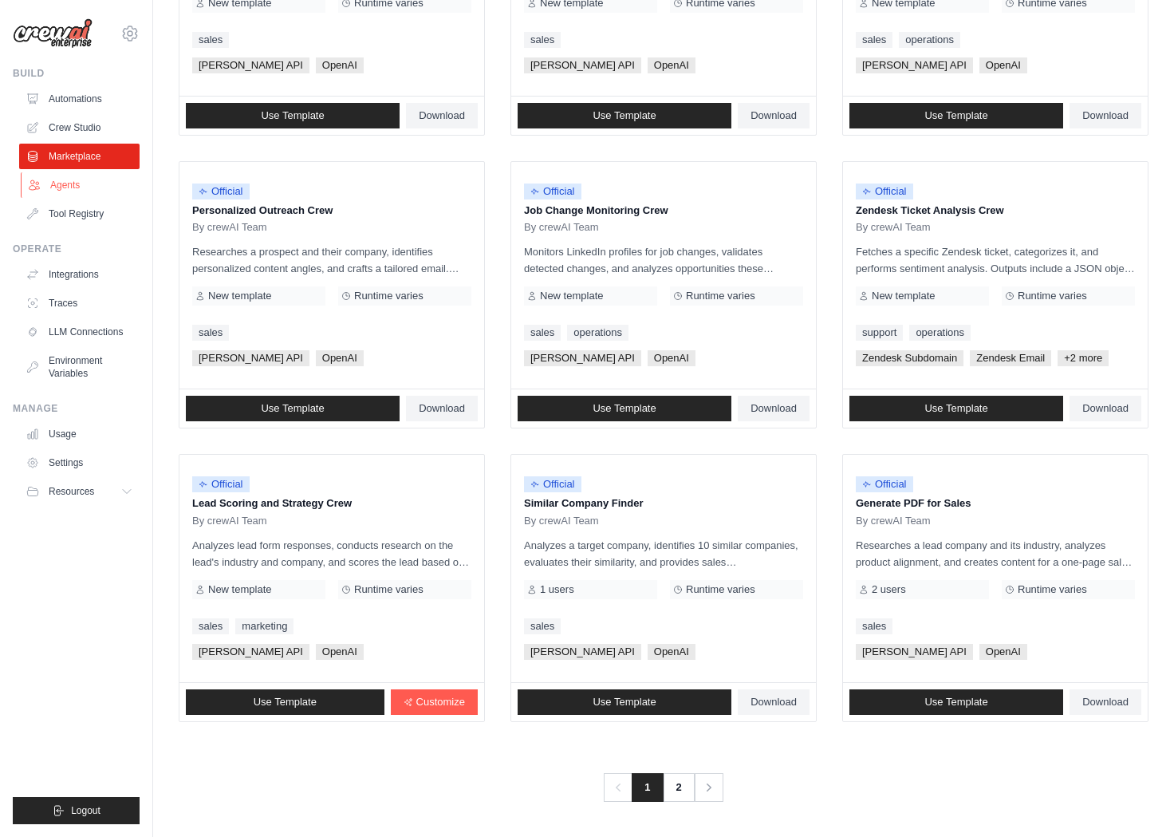 The image size is (1174, 837). Describe the element at coordinates (79, 303) in the screenshot. I see `a: Traces` at that location.